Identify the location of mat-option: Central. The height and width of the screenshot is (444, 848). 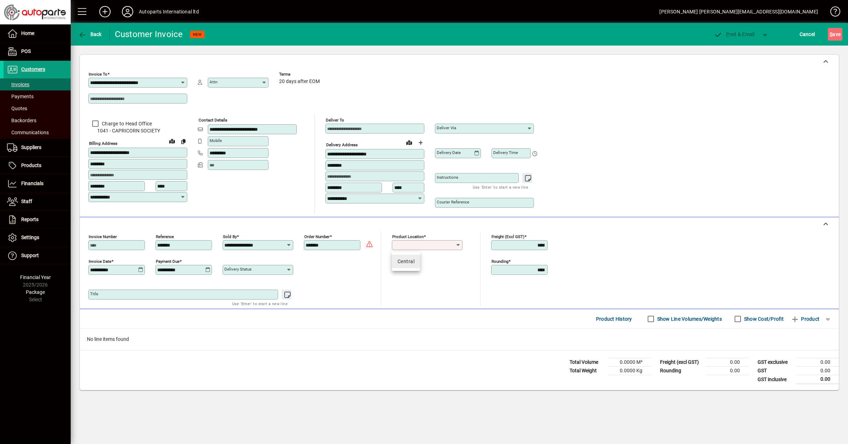
(406, 262).